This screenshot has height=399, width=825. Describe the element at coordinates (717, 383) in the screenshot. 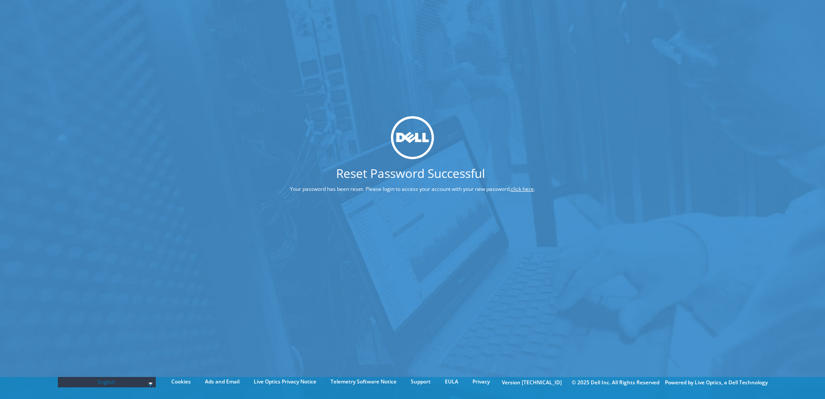

I see `li: Powered by Live Optics, a Dell Technology` at that location.